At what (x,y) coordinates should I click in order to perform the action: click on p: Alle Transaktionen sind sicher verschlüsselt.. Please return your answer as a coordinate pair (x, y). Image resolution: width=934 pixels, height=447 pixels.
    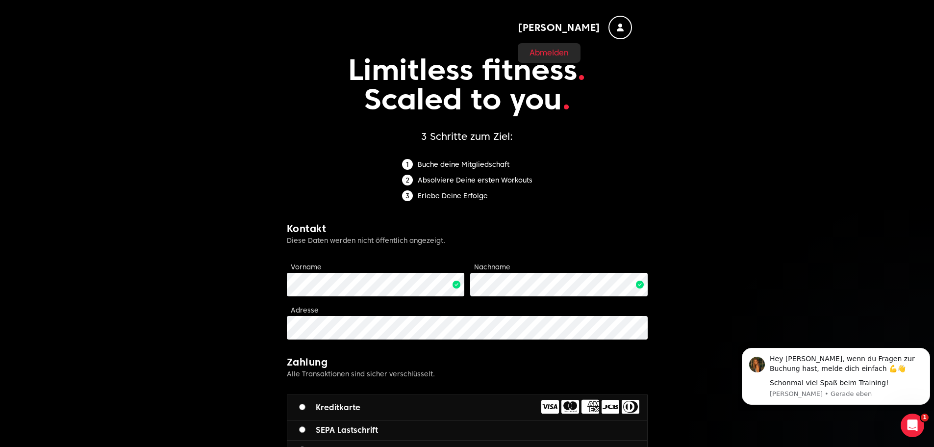
    Looking at the image, I should click on (467, 374).